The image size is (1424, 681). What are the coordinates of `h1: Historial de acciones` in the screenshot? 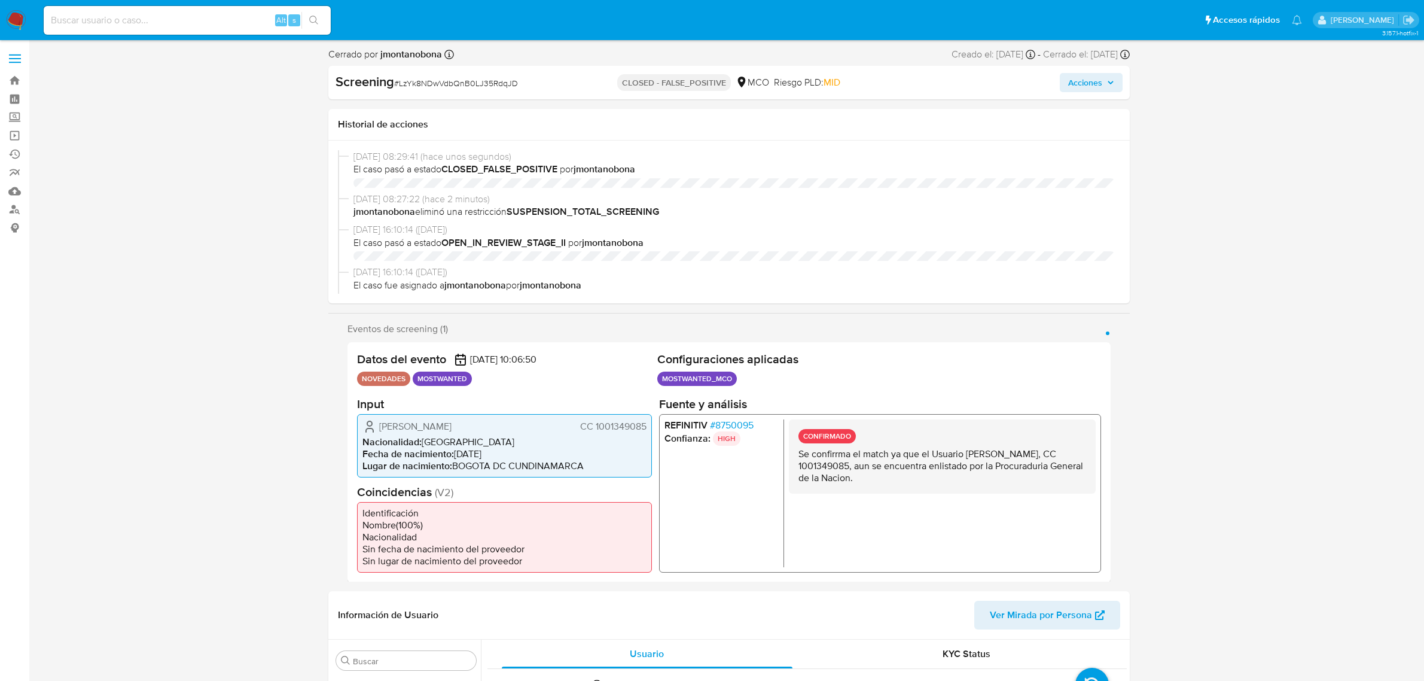 It's located at (729, 124).